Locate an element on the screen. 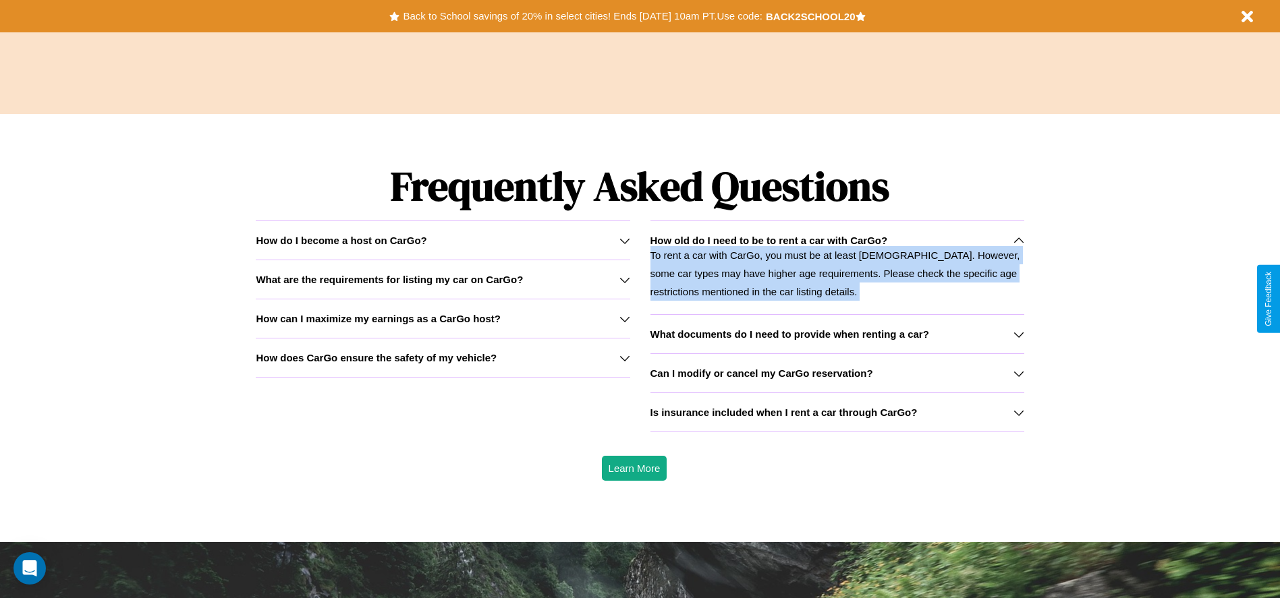 Image resolution: width=1280 pixels, height=598 pixels. h3: Is insurance included when I rent a car through CarGo? is located at coordinates (784, 412).